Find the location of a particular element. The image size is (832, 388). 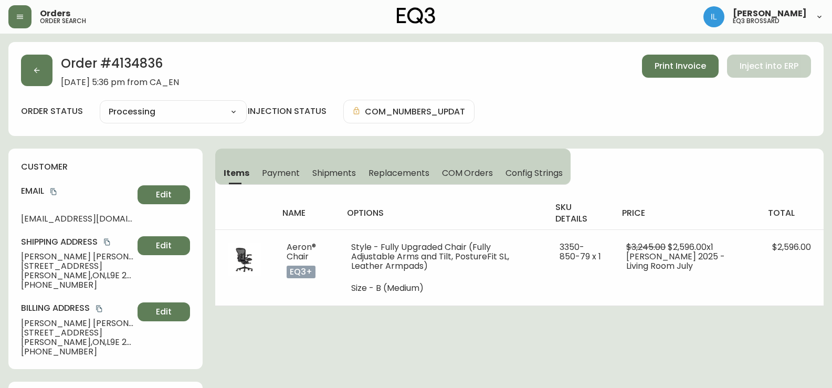

h4: options is located at coordinates (442, 213).